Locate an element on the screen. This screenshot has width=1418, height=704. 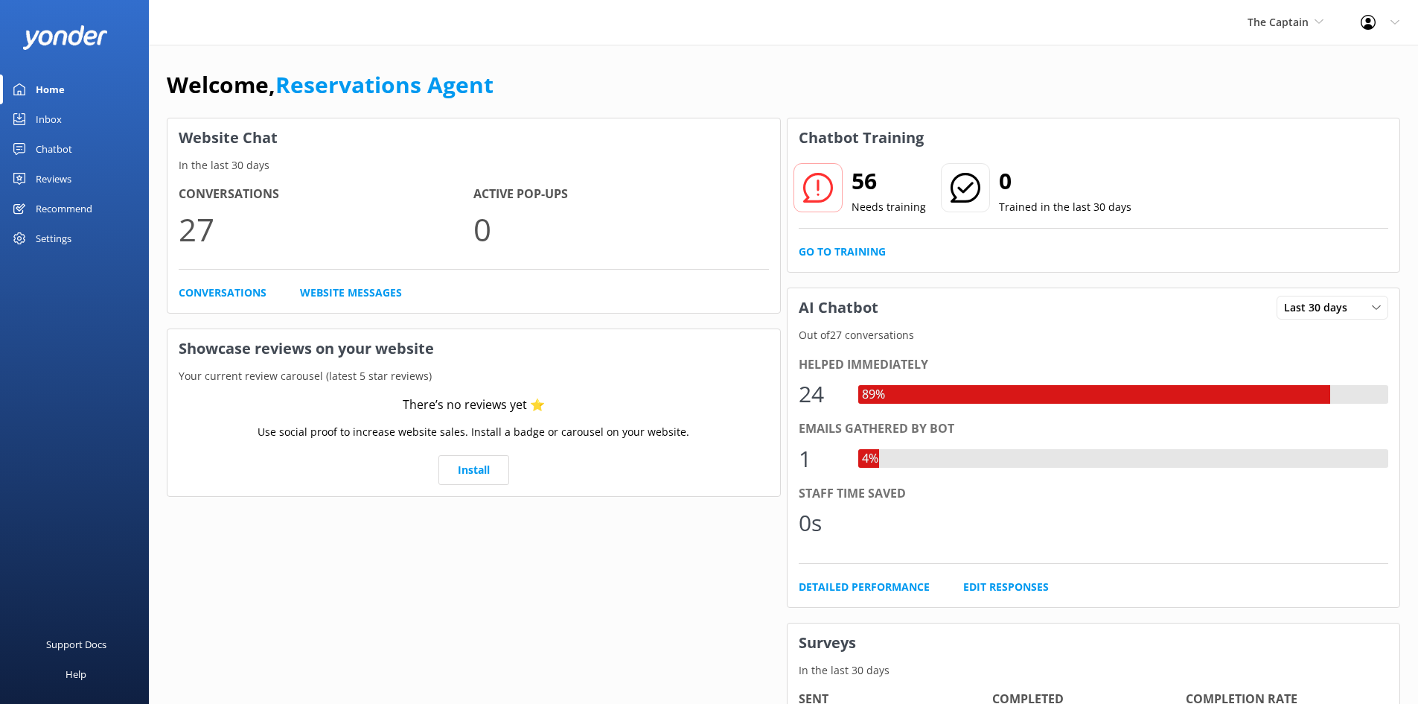
h3: Surveys is located at coordinates (1094, 643).